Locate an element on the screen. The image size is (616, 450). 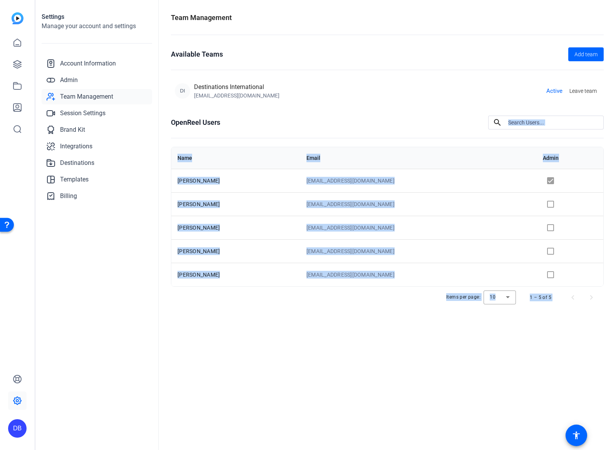
div: Items per page: is located at coordinates (463, 297).